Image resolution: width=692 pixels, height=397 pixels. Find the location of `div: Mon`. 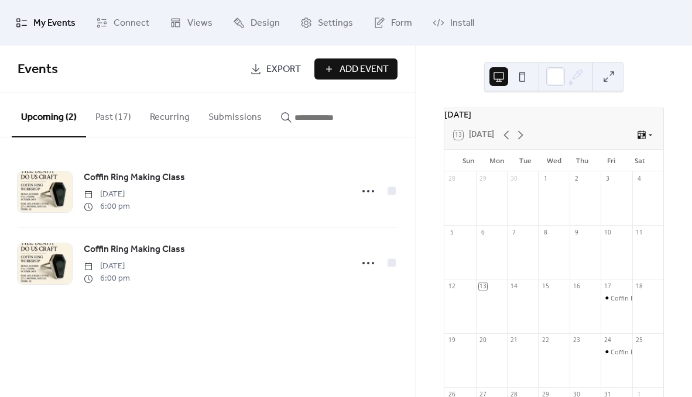

div: Mon is located at coordinates (496, 161).